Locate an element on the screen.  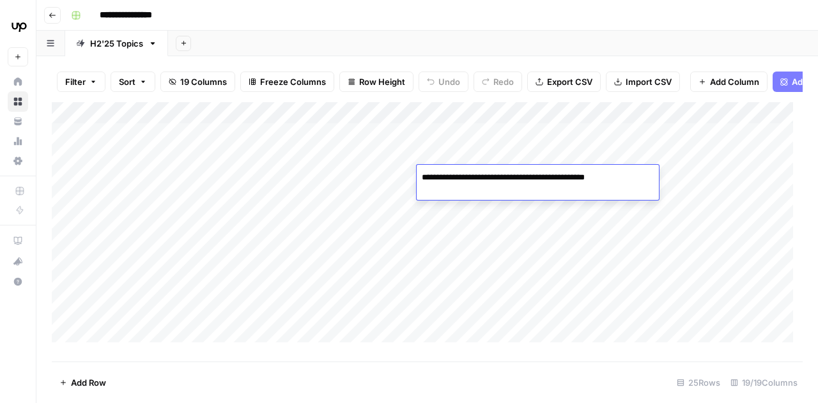
button: What's new? is located at coordinates (18, 261).